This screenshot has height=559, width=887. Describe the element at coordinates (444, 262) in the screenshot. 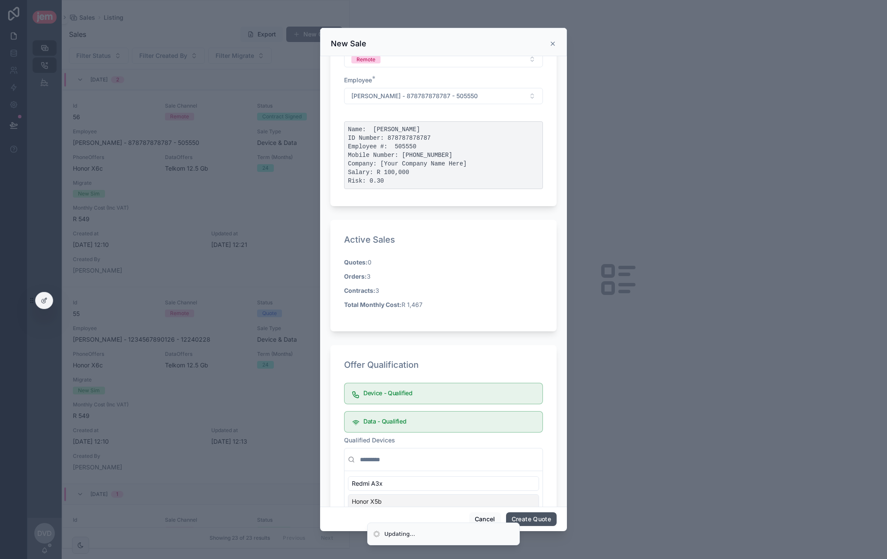

I see `p: 0` at that location.